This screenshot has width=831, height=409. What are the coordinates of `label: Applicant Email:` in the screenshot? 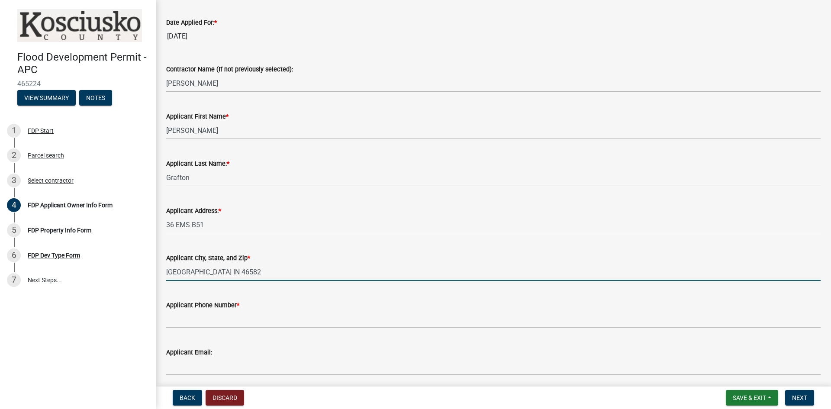 It's located at (189, 353).